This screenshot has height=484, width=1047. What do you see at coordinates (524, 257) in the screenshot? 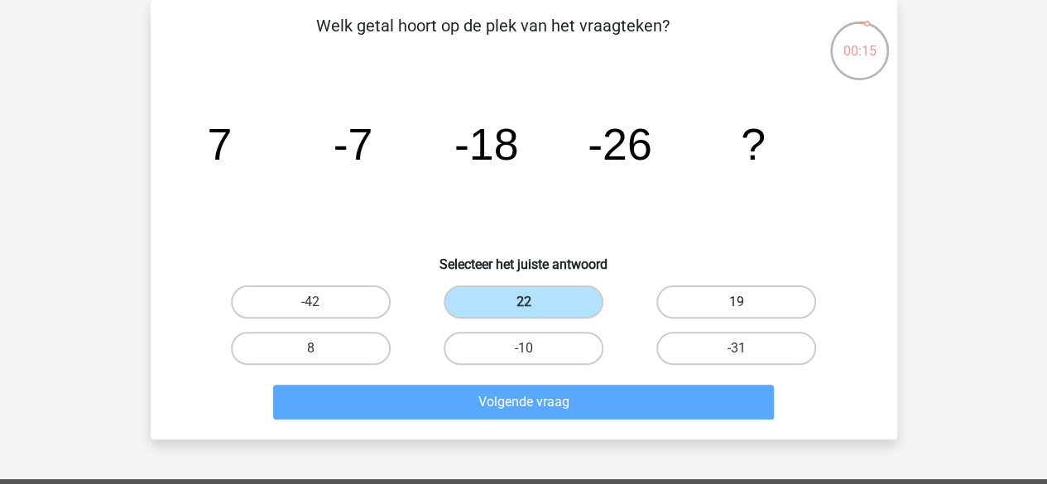
I see `h6: Selecteer het juiste antwoord` at bounding box center [524, 257].